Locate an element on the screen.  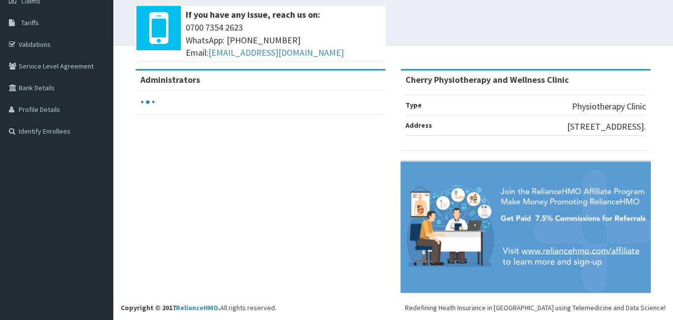
footer: All rights reserved. is located at coordinates (393, 182).